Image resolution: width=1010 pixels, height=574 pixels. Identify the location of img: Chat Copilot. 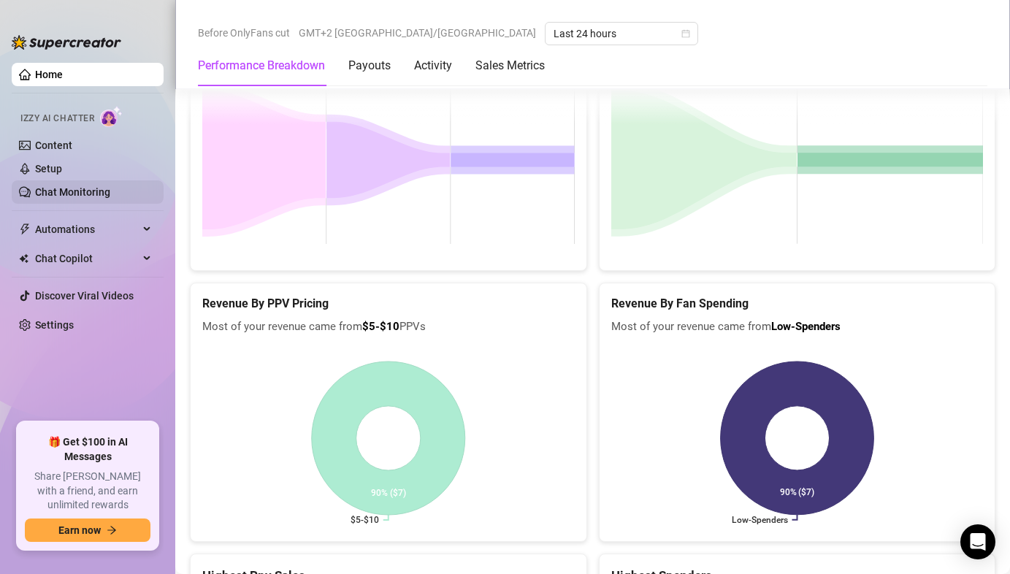
(23, 259).